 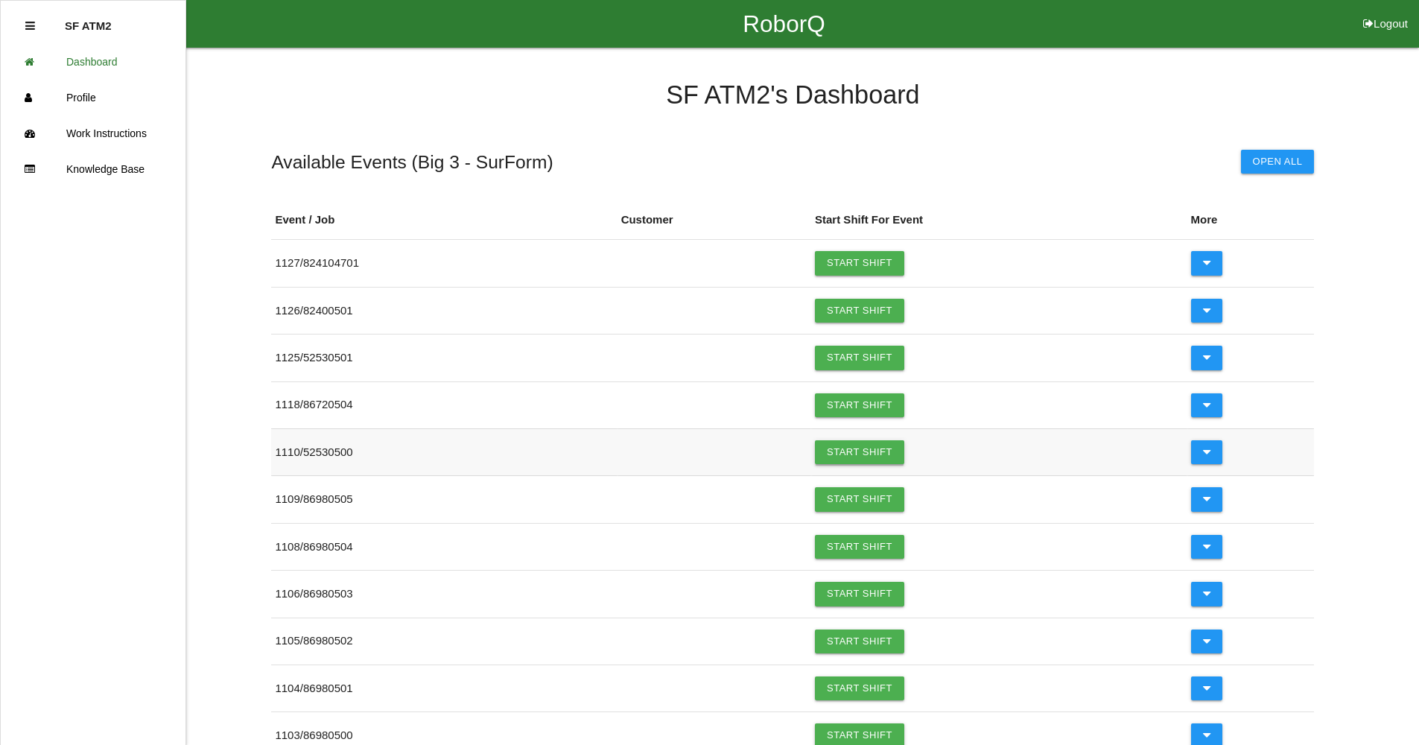 What do you see at coordinates (444, 687) in the screenshot?
I see `td: 1104 / 86980501` at bounding box center [444, 687].